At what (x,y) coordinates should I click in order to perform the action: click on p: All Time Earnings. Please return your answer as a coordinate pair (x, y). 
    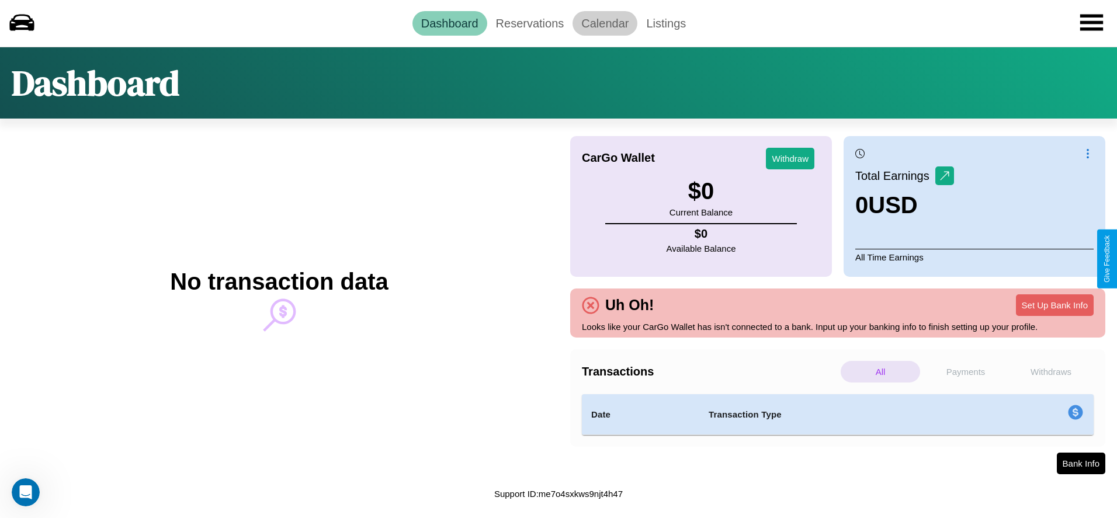
    Looking at the image, I should click on (975, 257).